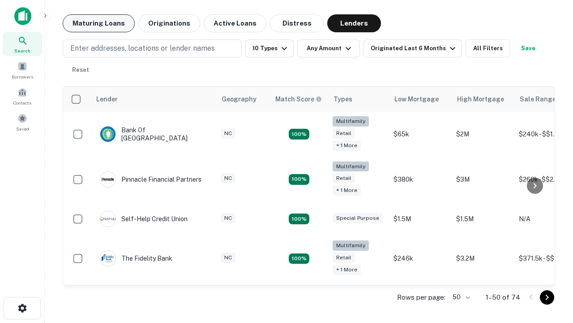 The height and width of the screenshot is (323, 573). What do you see at coordinates (152, 48) in the screenshot?
I see `button: Enter addresses, locations or lender names` at bounding box center [152, 48].